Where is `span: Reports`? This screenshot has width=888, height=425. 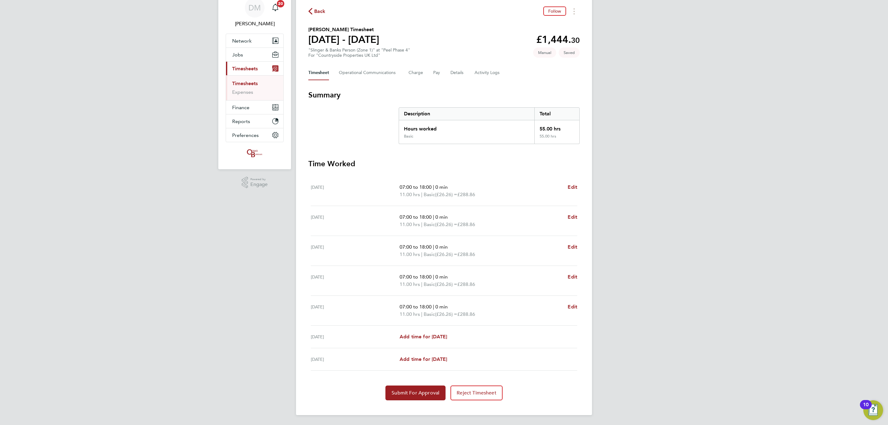
span: Reports is located at coordinates (241, 121).